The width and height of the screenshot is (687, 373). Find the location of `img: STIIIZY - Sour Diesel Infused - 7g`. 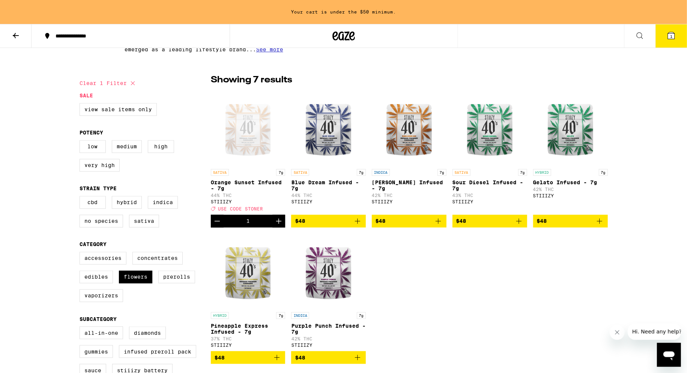

img: STIIIZY - Sour Diesel Infused - 7g is located at coordinates (489, 128).